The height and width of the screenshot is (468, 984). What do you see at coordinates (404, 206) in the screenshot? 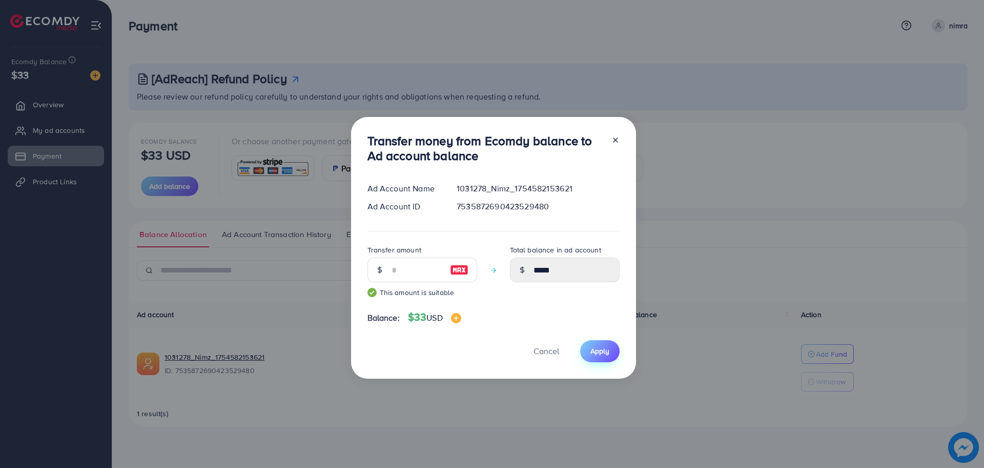
I see `div: Ad Account ID` at bounding box center [404, 206].